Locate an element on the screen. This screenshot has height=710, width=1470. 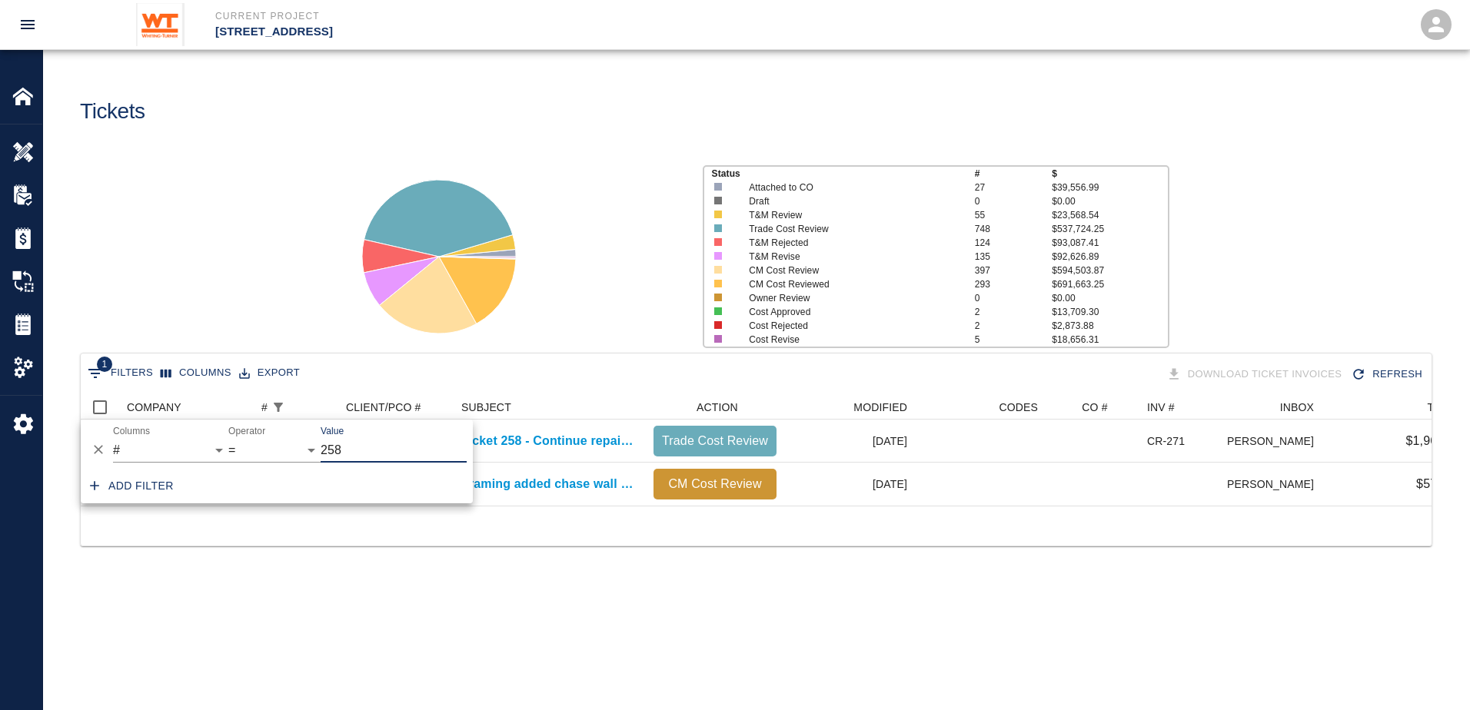
p: $576.00 is located at coordinates (1438, 484).